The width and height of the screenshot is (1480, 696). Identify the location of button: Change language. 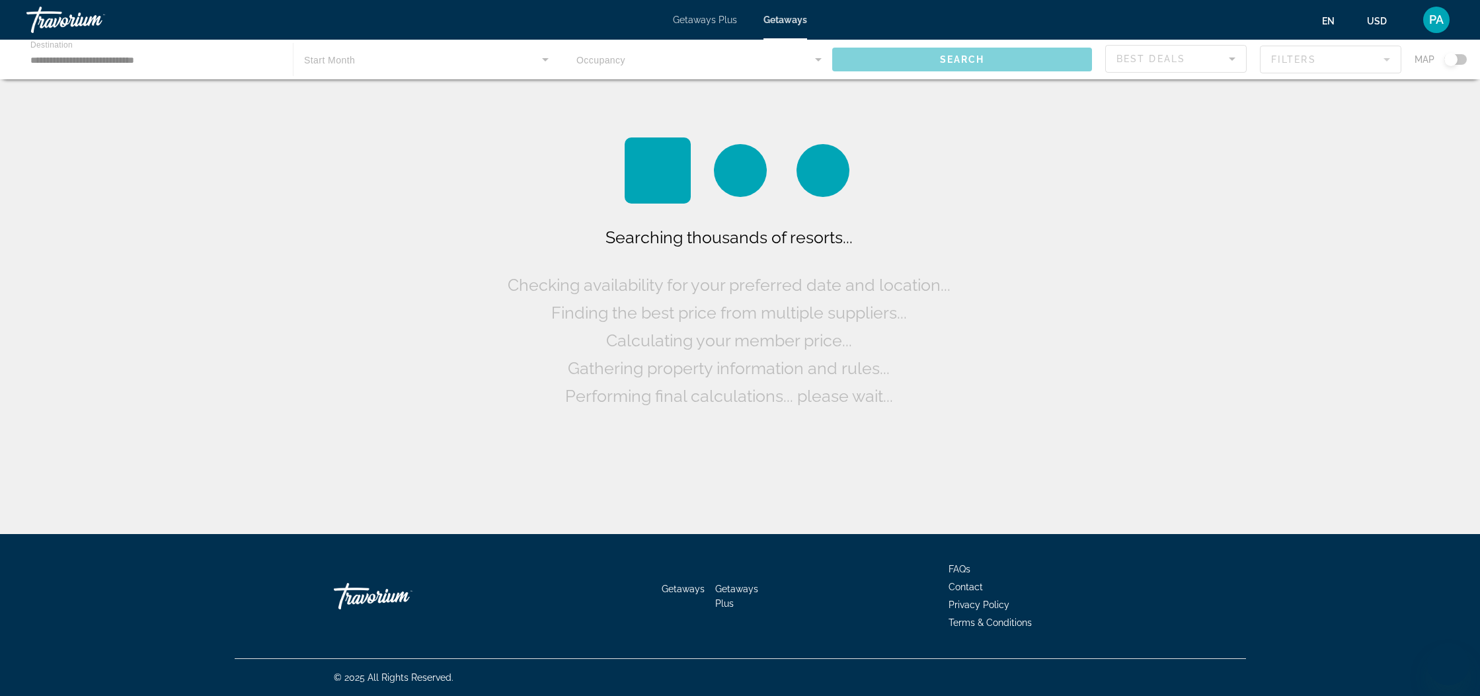
(1335, 20).